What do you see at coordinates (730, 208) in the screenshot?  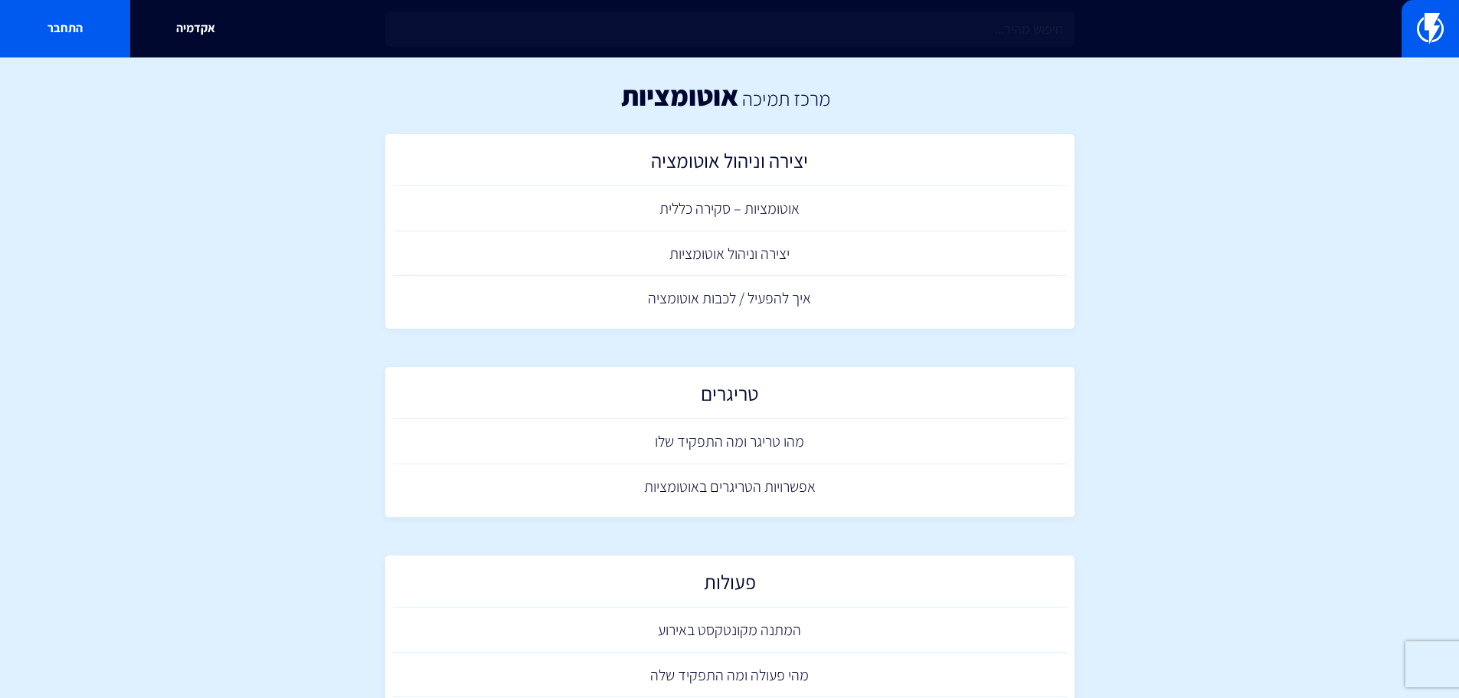 I see `a: אוטומציות – סקירה כללית` at bounding box center [730, 208].